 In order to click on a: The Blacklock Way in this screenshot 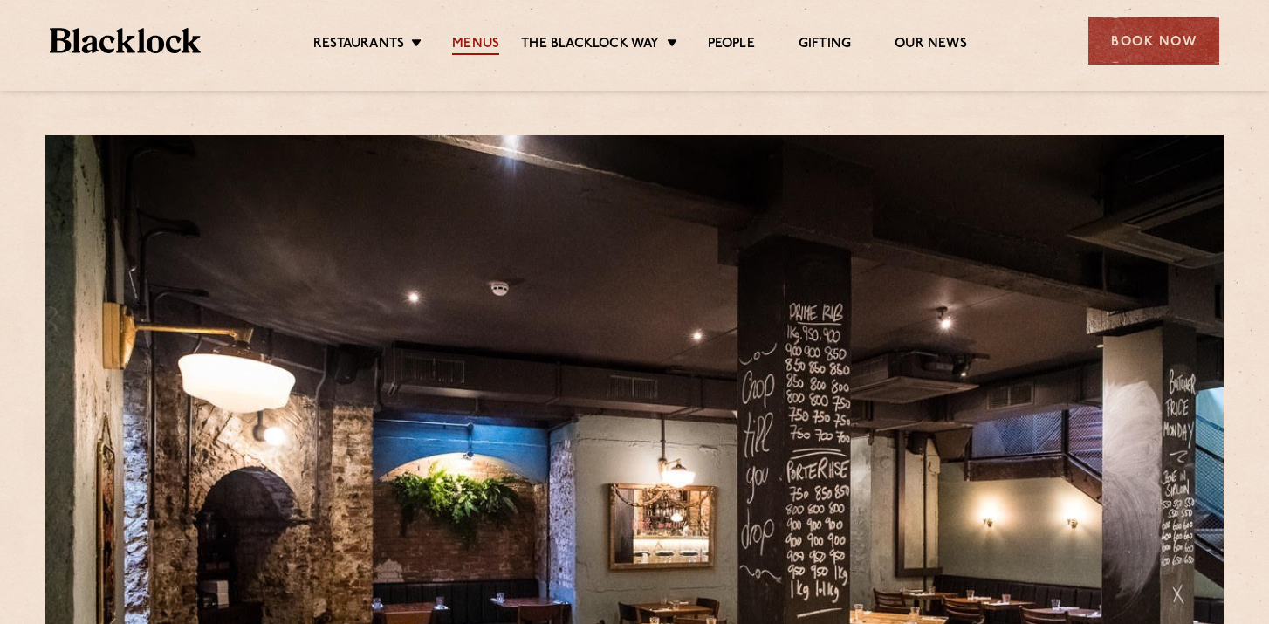, I will do `click(590, 45)`.